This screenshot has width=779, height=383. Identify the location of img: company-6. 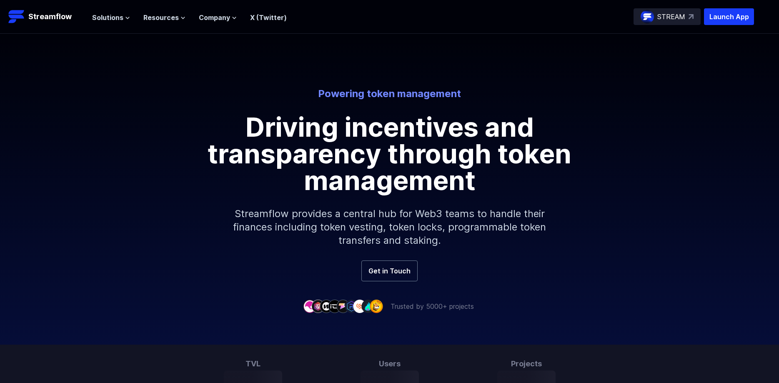
(351, 306).